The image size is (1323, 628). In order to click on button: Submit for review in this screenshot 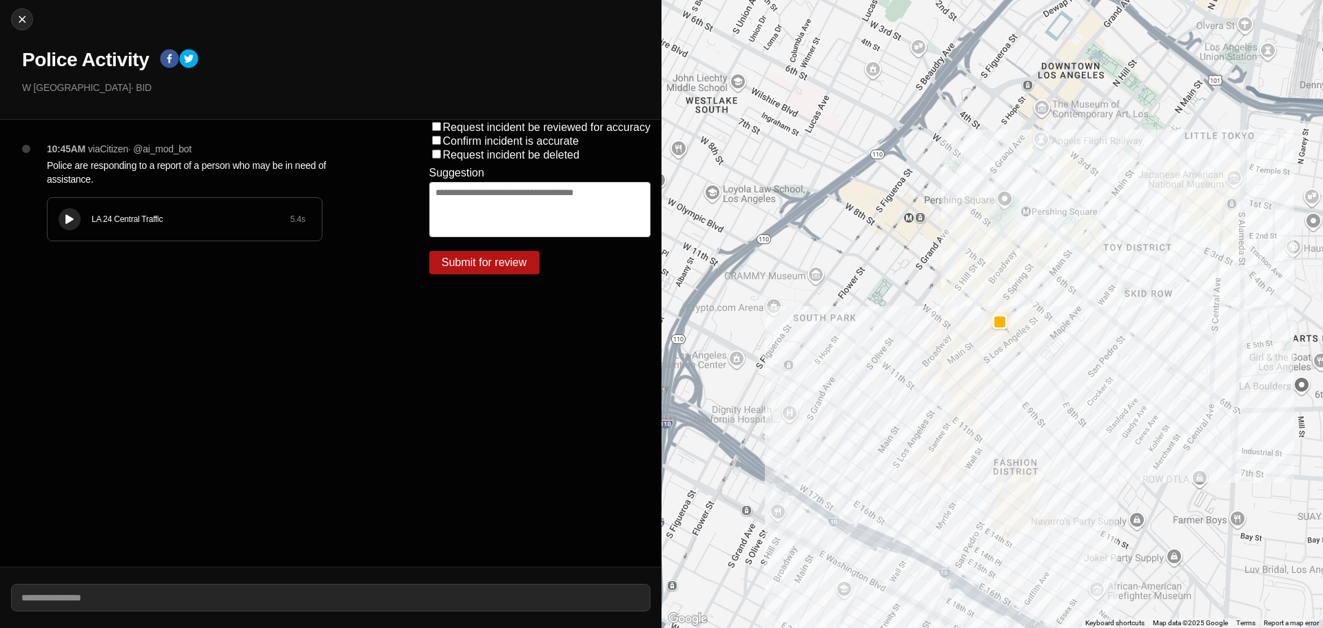, I will do `click(485, 263)`.